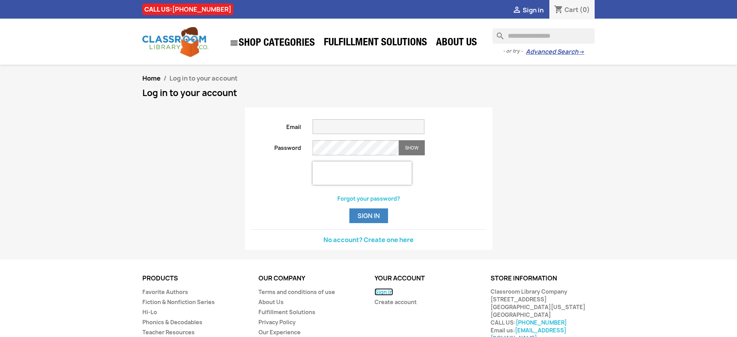 The image size is (737, 337). I want to click on label: Password, so click(276, 146).